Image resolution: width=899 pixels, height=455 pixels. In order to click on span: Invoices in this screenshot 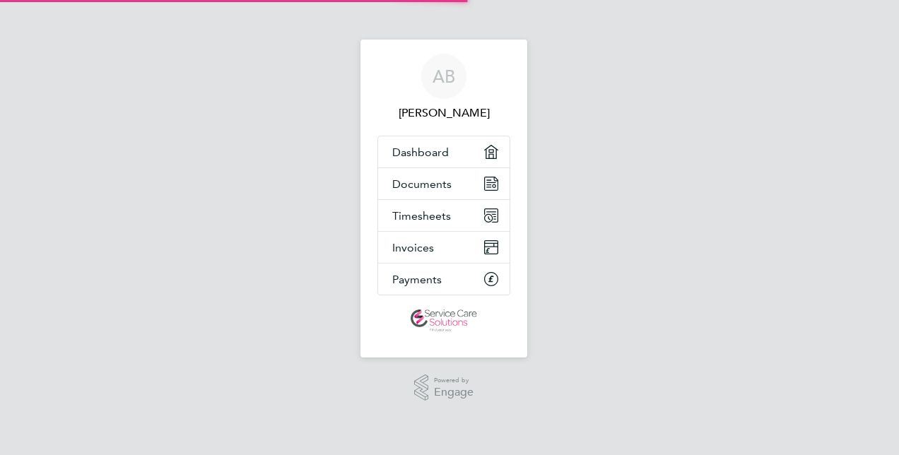, I will do `click(413, 247)`.